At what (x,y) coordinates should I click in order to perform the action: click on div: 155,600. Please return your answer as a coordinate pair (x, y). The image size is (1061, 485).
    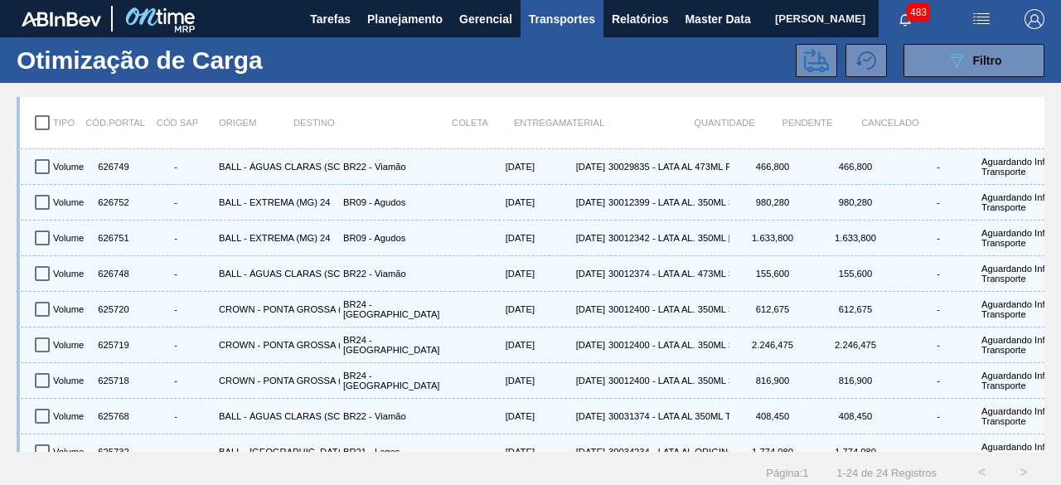
    Looking at the image, I should click on (854, 274).